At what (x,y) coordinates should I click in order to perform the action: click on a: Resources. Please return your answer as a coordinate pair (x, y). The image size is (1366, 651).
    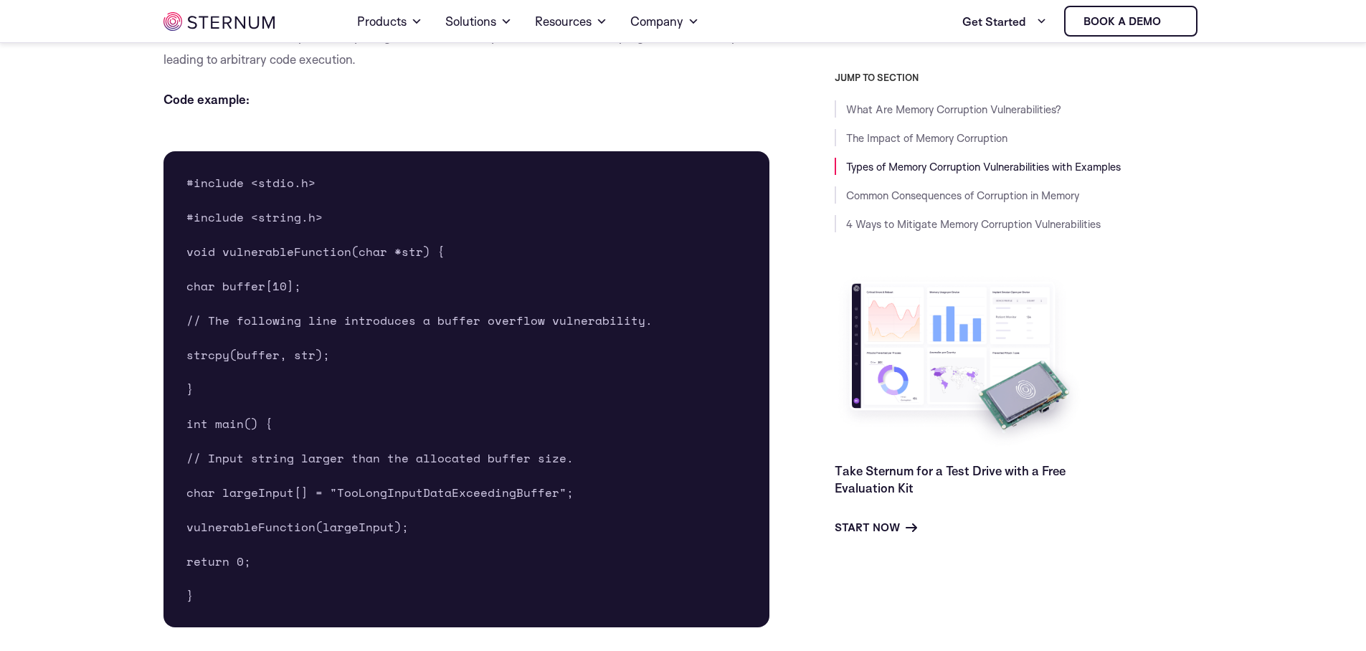
    Looking at the image, I should click on (571, 22).